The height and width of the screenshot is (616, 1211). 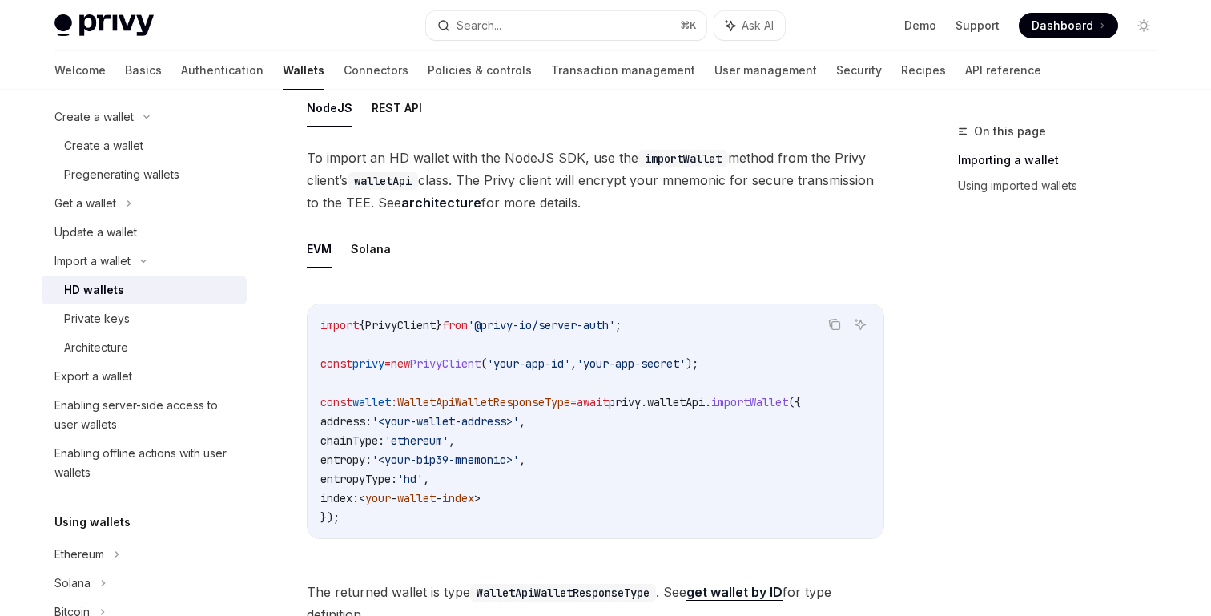 What do you see at coordinates (383, 181) in the screenshot?
I see `code: walletApi` at bounding box center [383, 181].